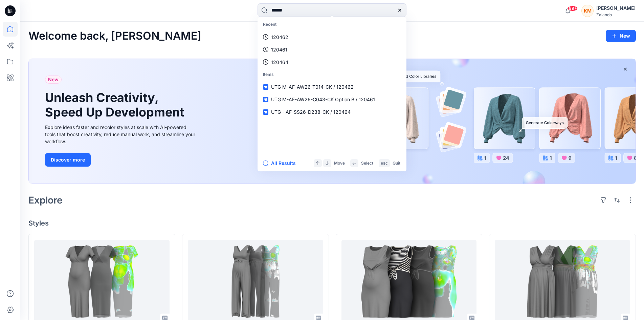 Image resolution: width=644 pixels, height=320 pixels. Describe the element at coordinates (53, 80) in the screenshot. I see `span: New` at that location.